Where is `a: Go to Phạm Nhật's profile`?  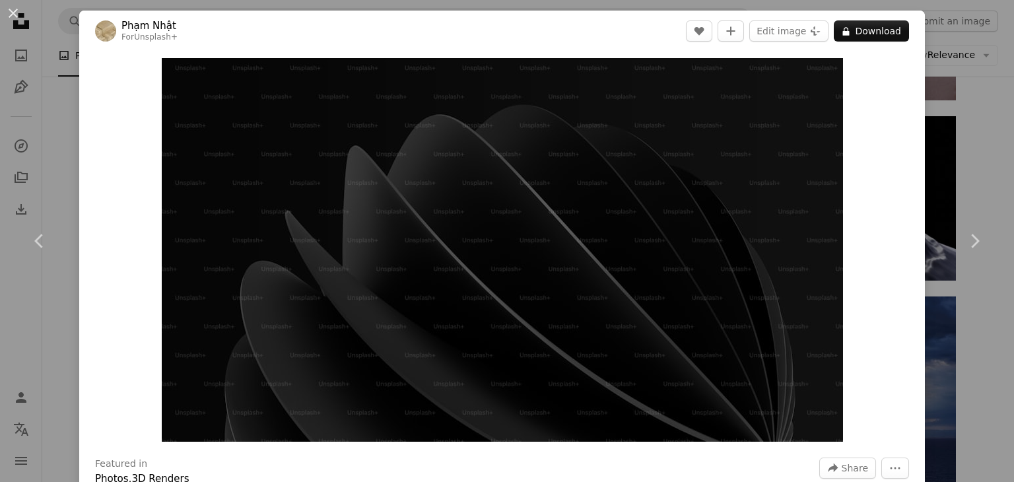 a: Go to Phạm Nhật's profile is located at coordinates (106, 31).